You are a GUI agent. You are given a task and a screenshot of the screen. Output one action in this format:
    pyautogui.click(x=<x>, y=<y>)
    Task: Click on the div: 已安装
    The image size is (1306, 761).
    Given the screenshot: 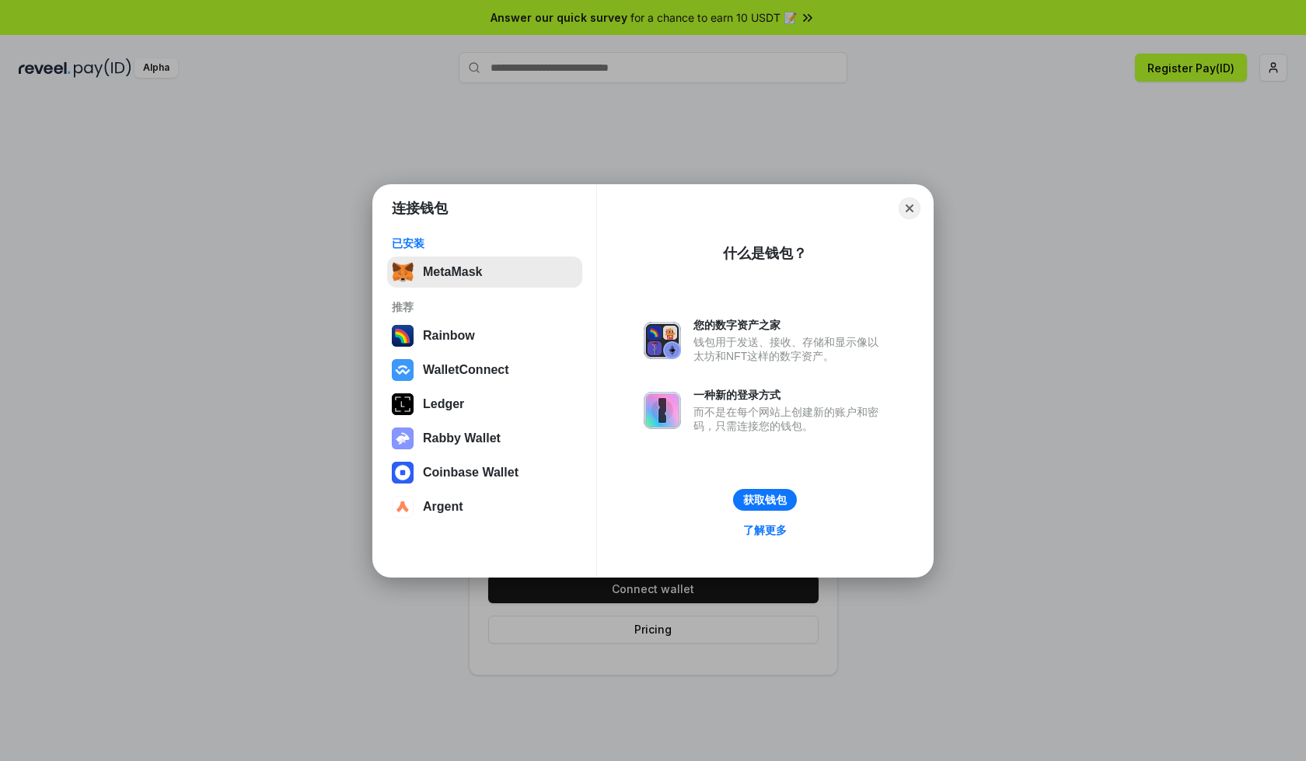 What is the action you would take?
    pyautogui.click(x=484, y=243)
    